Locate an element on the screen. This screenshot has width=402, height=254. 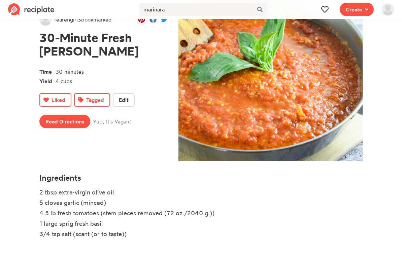
span: bookmarked is located at coordinates (96, 20).